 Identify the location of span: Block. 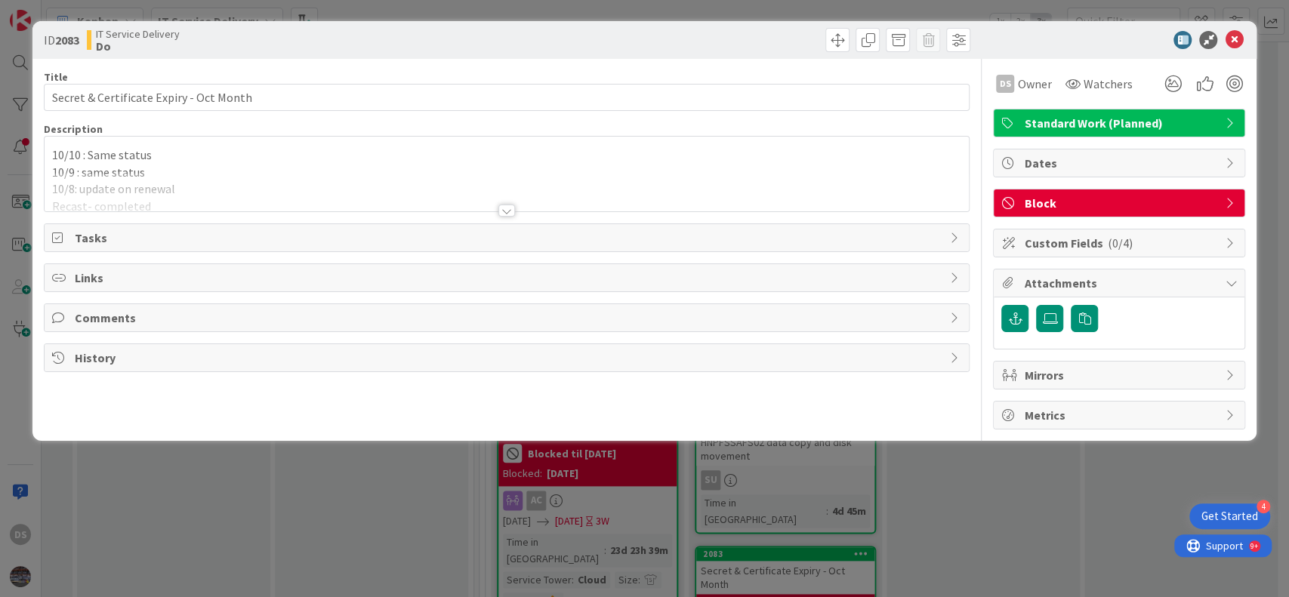
(1120, 203).